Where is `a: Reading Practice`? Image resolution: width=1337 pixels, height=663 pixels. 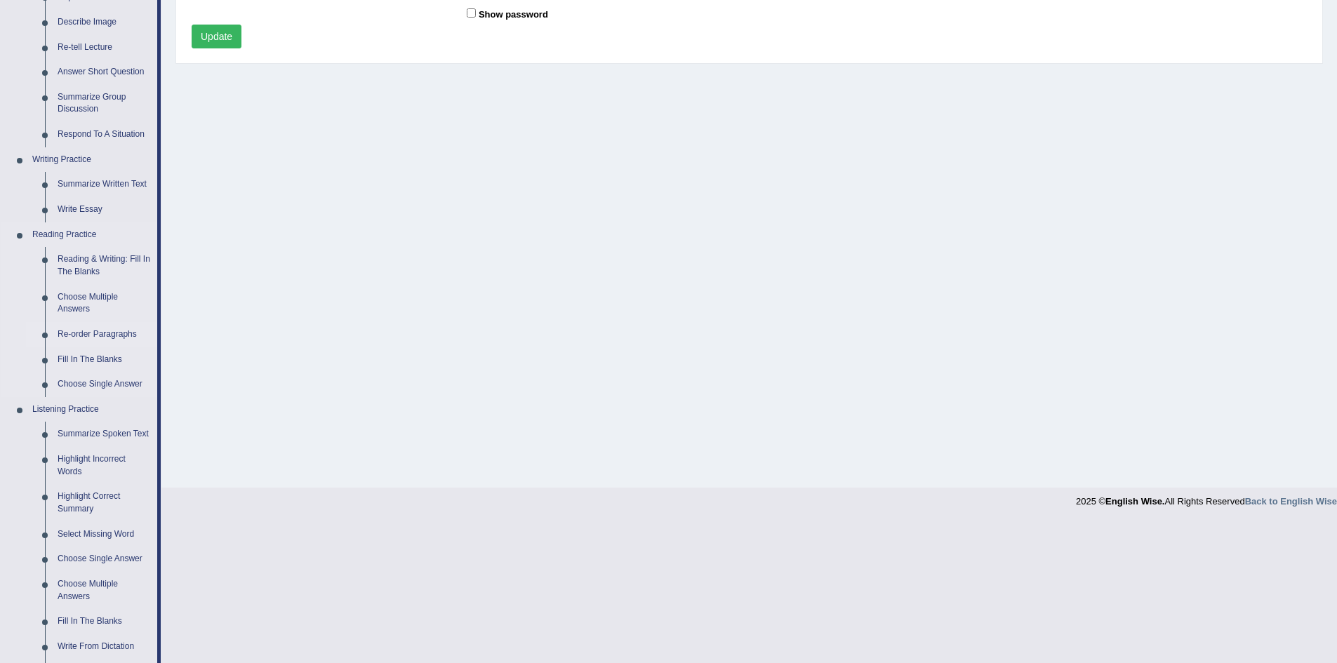
a: Reading Practice is located at coordinates (91, 235).